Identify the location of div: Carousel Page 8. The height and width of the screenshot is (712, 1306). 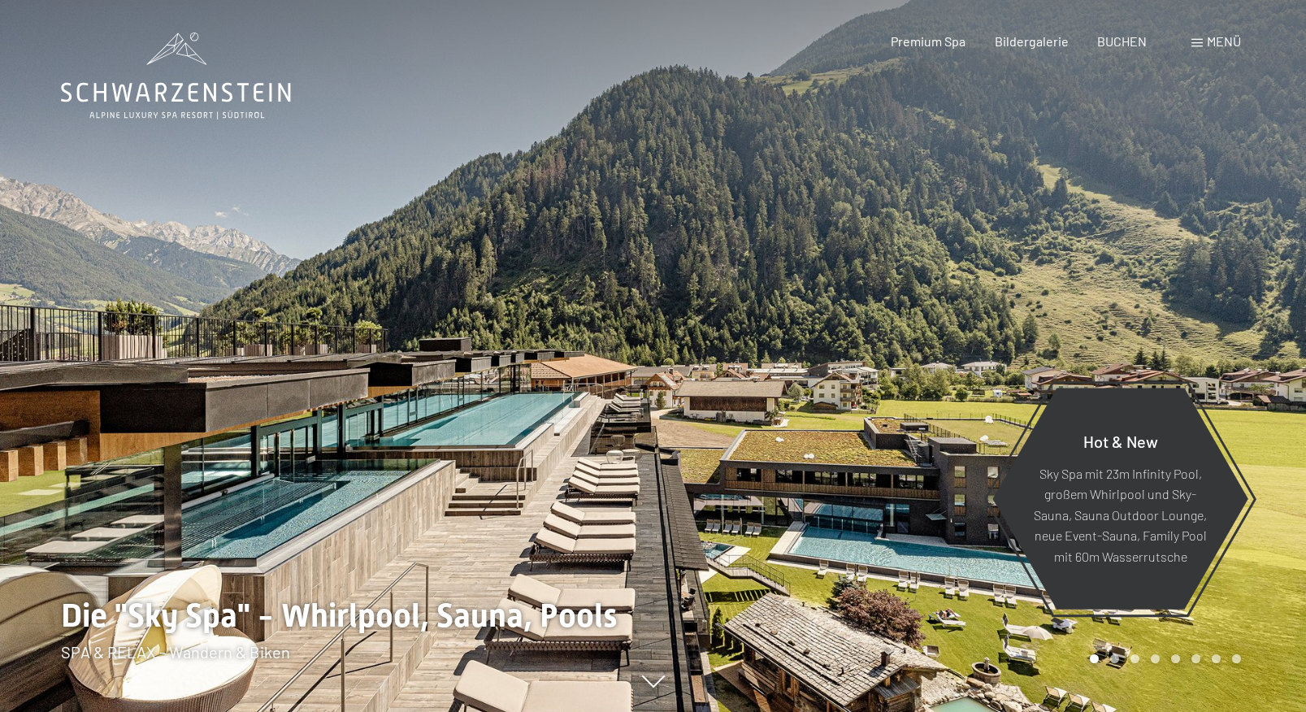
(1237, 659).